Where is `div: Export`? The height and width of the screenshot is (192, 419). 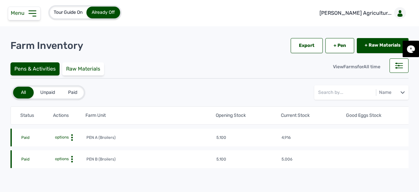 div: Export is located at coordinates (307, 46).